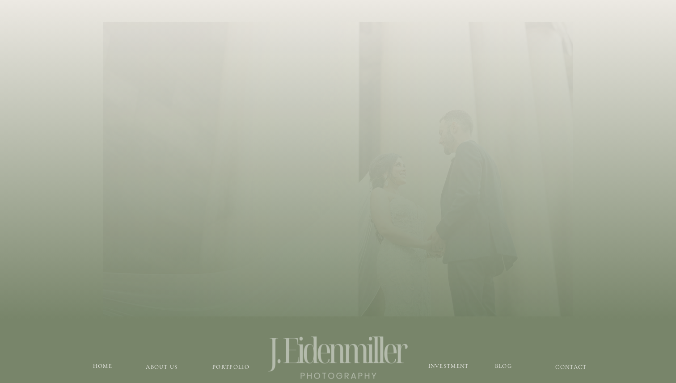  I want to click on h3: Investment, so click(449, 366).